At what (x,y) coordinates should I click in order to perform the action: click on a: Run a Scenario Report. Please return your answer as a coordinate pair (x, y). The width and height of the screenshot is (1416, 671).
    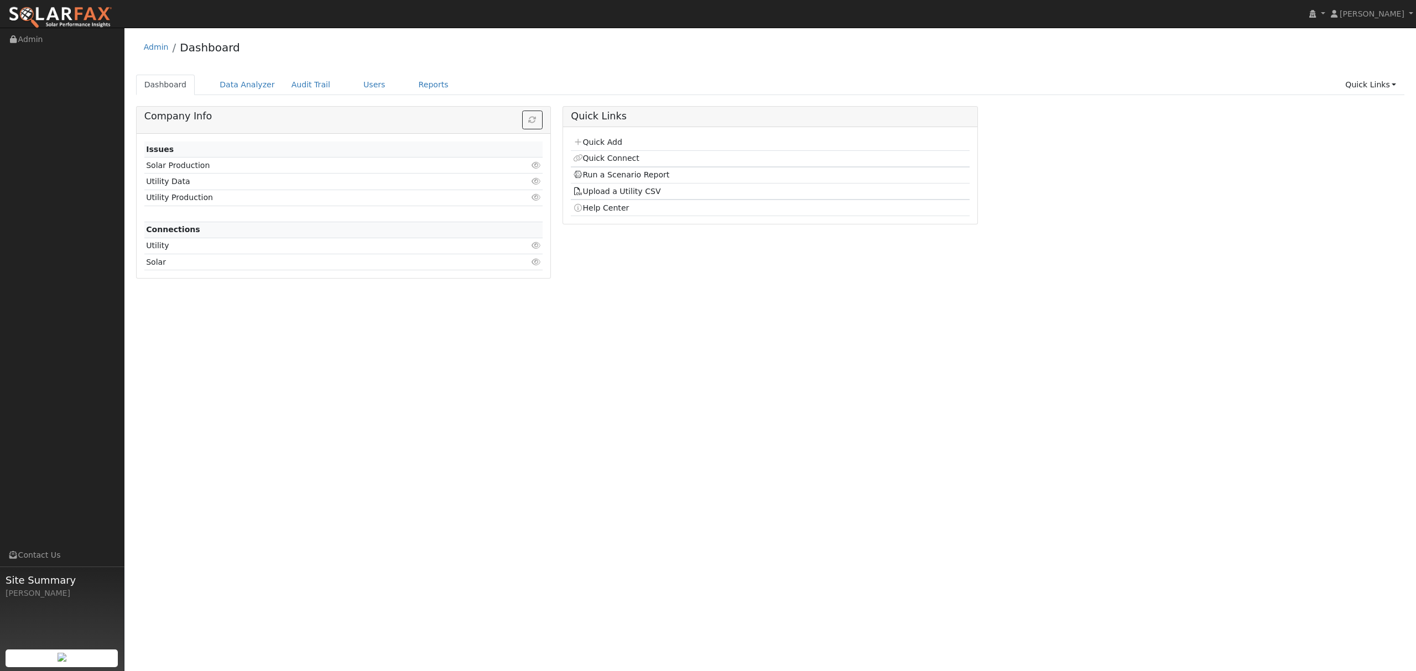
    Looking at the image, I should click on (621, 175).